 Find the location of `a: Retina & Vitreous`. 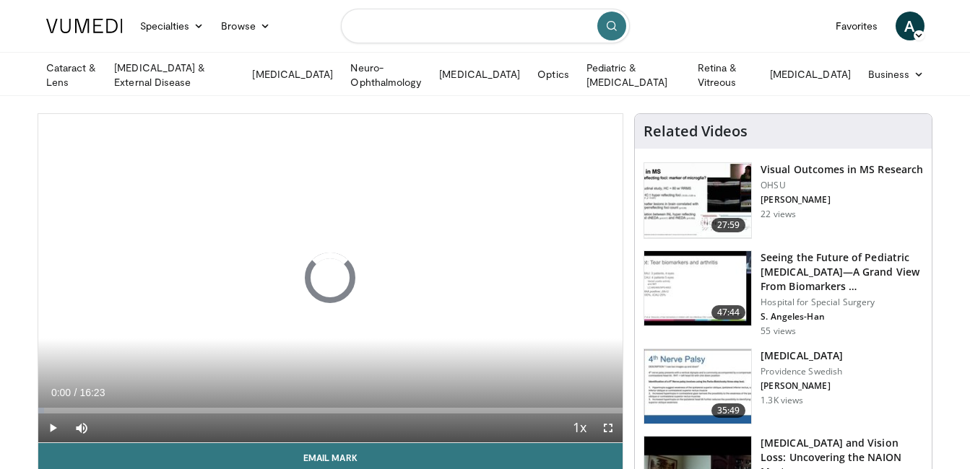

a: Retina & Vitreous is located at coordinates (725, 75).